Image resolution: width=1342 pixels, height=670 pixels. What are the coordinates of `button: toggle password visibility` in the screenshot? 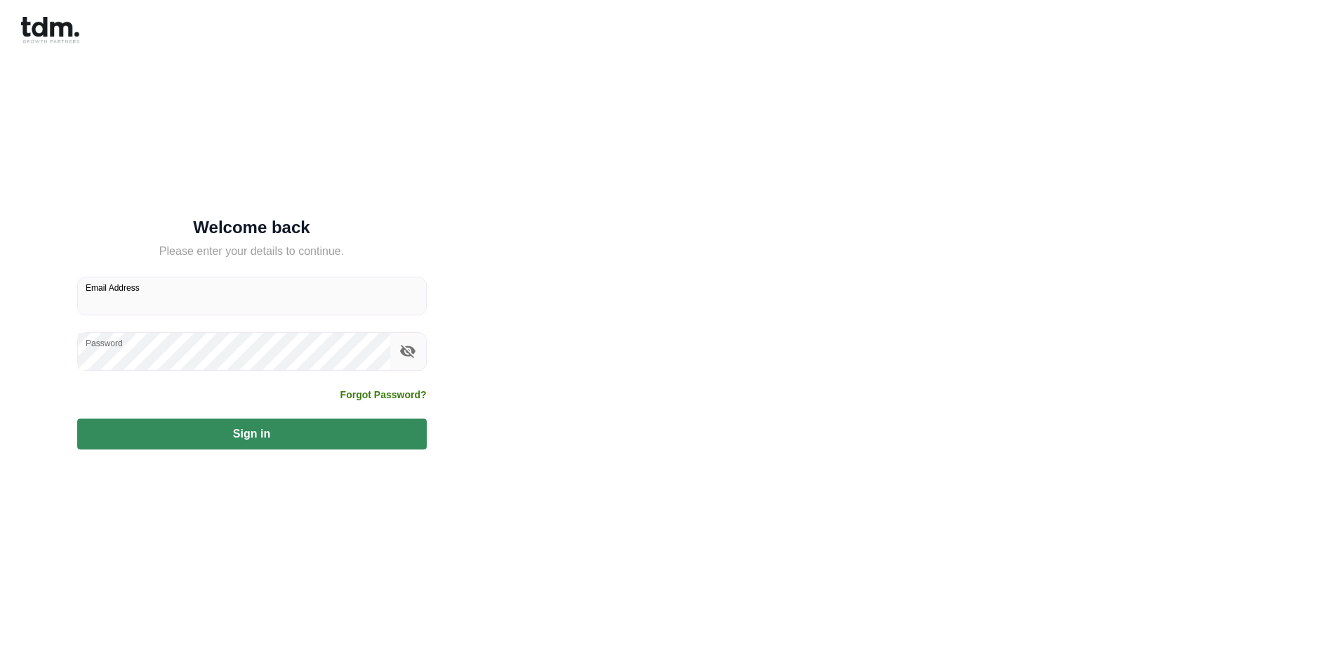 It's located at (408, 351).